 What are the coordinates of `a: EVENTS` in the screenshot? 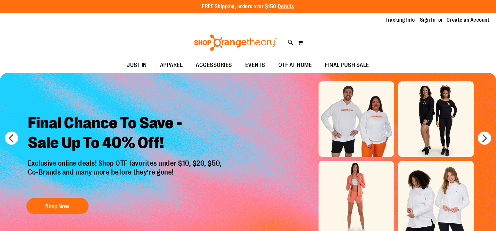 It's located at (255, 65).